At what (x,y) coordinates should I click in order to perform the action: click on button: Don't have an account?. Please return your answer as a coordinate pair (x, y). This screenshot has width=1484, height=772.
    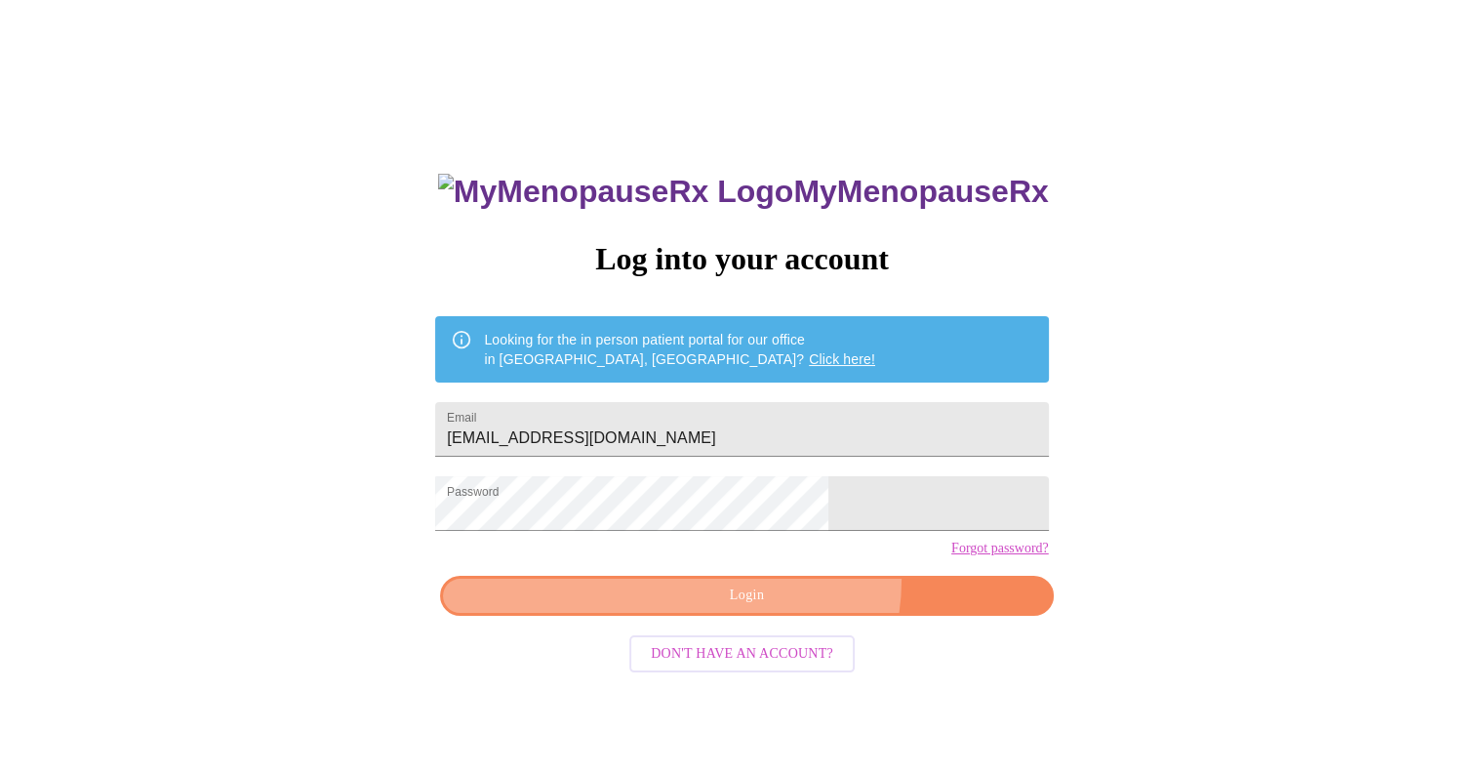
    Looking at the image, I should click on (742, 654).